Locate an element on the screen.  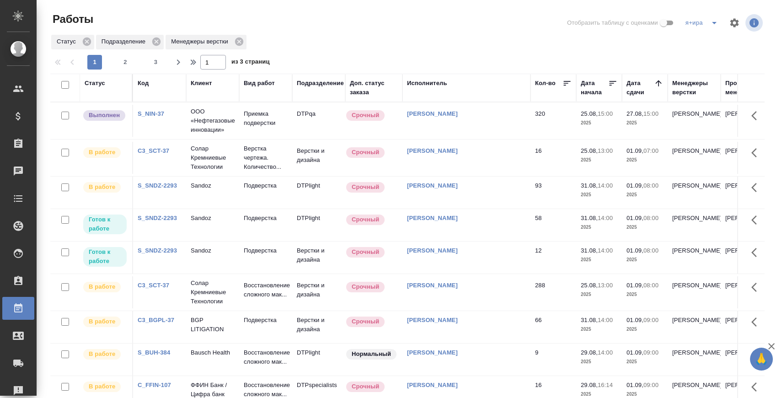
div: Дата начала is located at coordinates (595, 88).